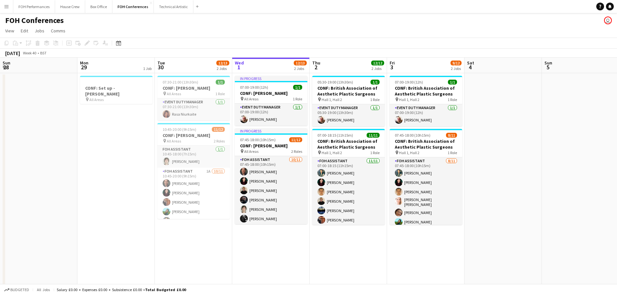 Image resolution: width=617 pixels, height=295 pixels. I want to click on div: 07:00-19:00 (12h)1/1CONF: British Association of Aesthetic Plastic Surgeons Hall 1, Hall 21 RoleE..., so click(426, 101).